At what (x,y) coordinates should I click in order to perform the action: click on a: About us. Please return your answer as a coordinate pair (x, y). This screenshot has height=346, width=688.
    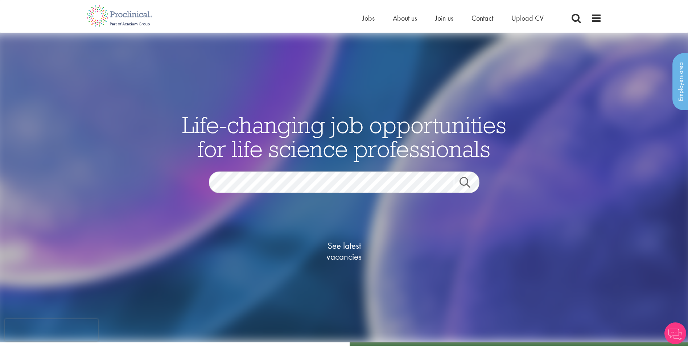
    Looking at the image, I should click on (405, 18).